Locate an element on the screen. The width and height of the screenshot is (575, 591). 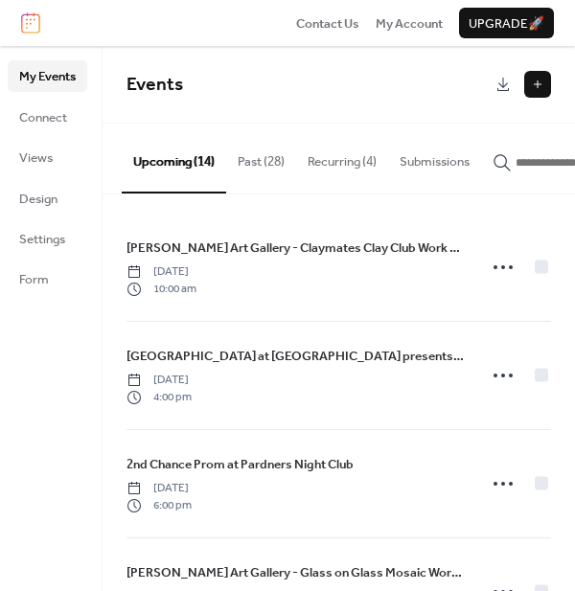
span: Design is located at coordinates (38, 199).